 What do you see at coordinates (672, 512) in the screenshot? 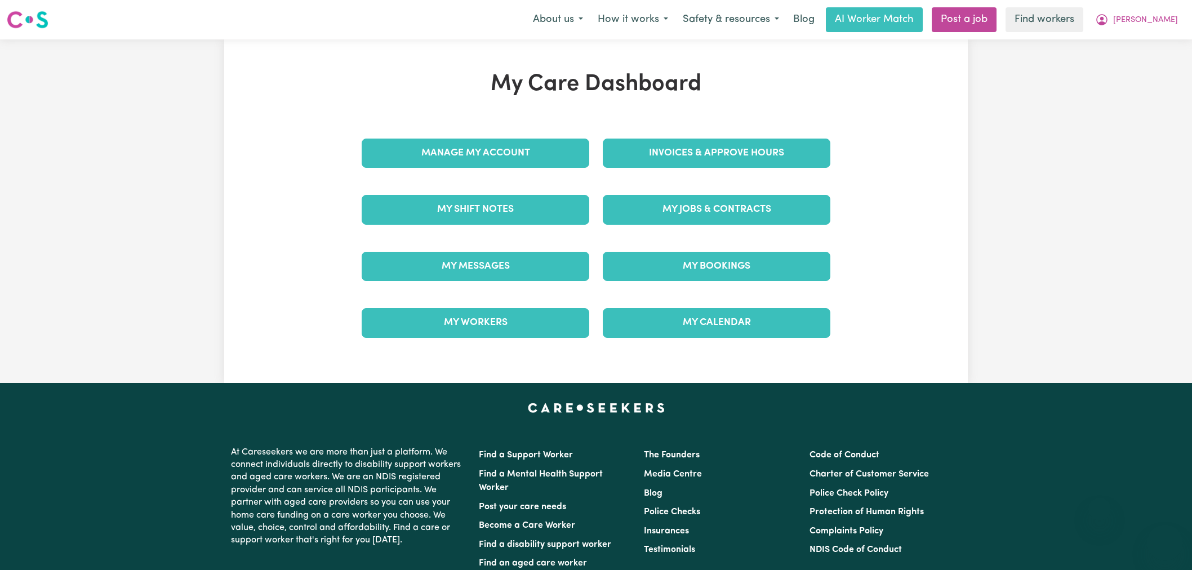
I see `a: Police Checks` at bounding box center [672, 512].